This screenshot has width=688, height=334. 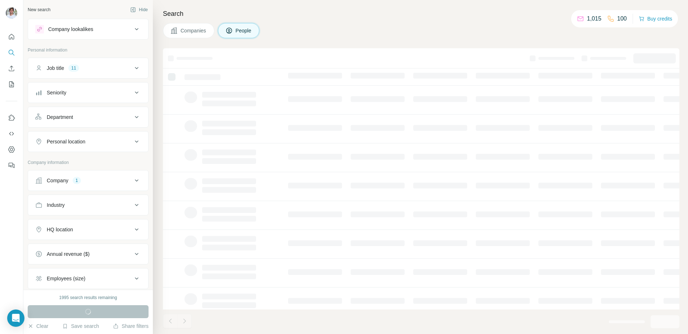 What do you see at coordinates (56, 205) in the screenshot?
I see `div: Industry` at bounding box center [56, 205].